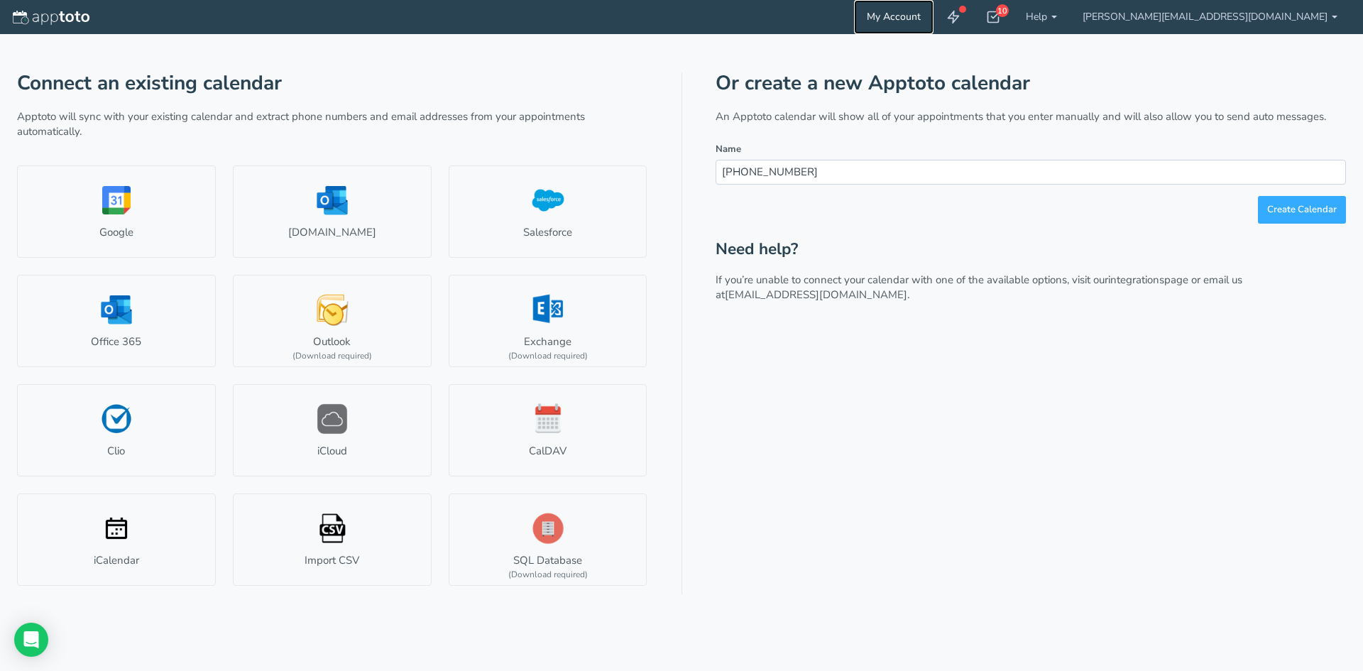 Image resolution: width=1363 pixels, height=671 pixels. I want to click on h2: Need help?, so click(1030, 249).